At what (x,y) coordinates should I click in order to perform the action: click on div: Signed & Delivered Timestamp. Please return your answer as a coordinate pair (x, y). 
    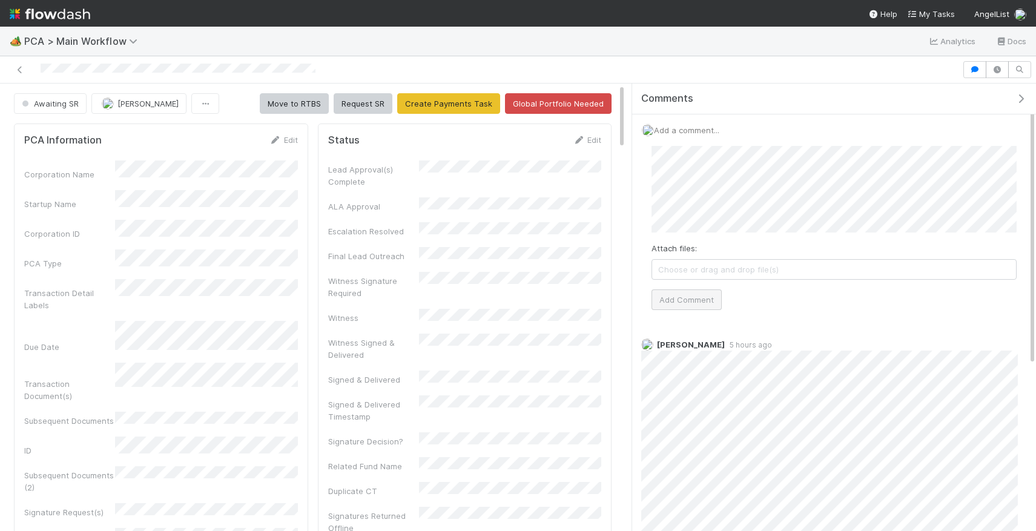
    Looking at the image, I should click on (374, 411).